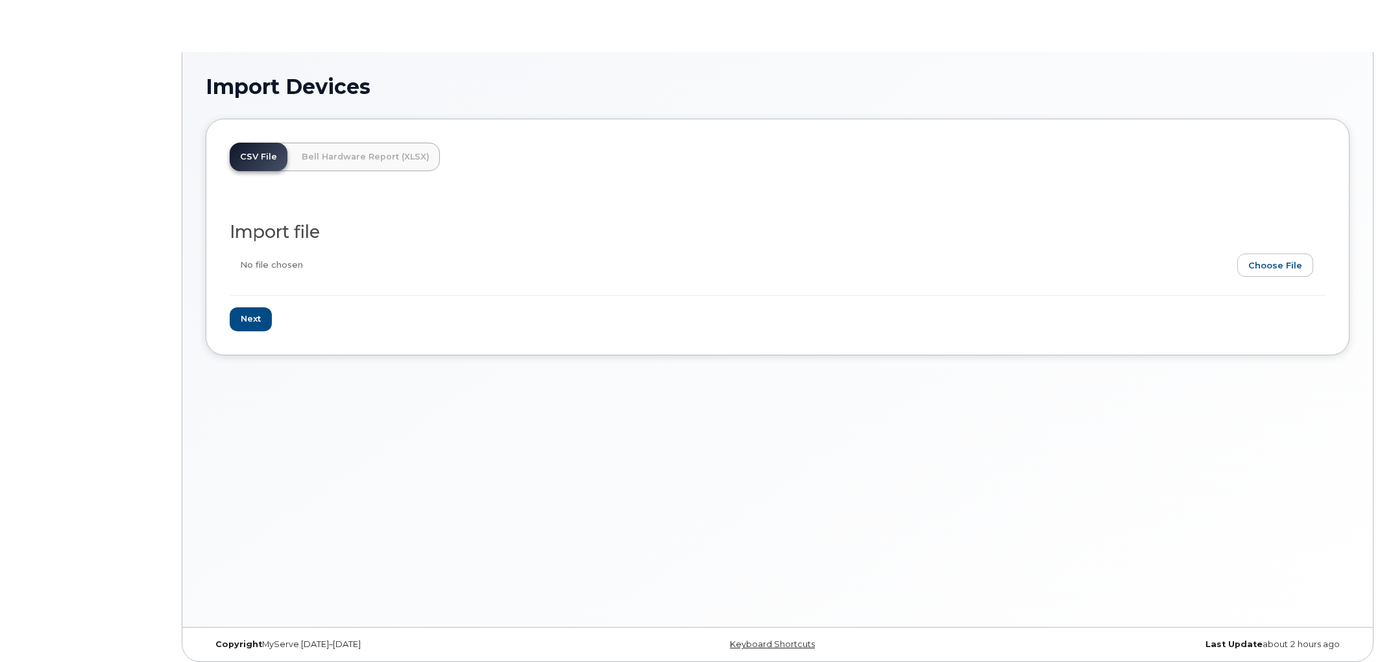 This screenshot has width=1380, height=662. I want to click on a: Bell Hardware Report (XLSX), so click(365, 157).